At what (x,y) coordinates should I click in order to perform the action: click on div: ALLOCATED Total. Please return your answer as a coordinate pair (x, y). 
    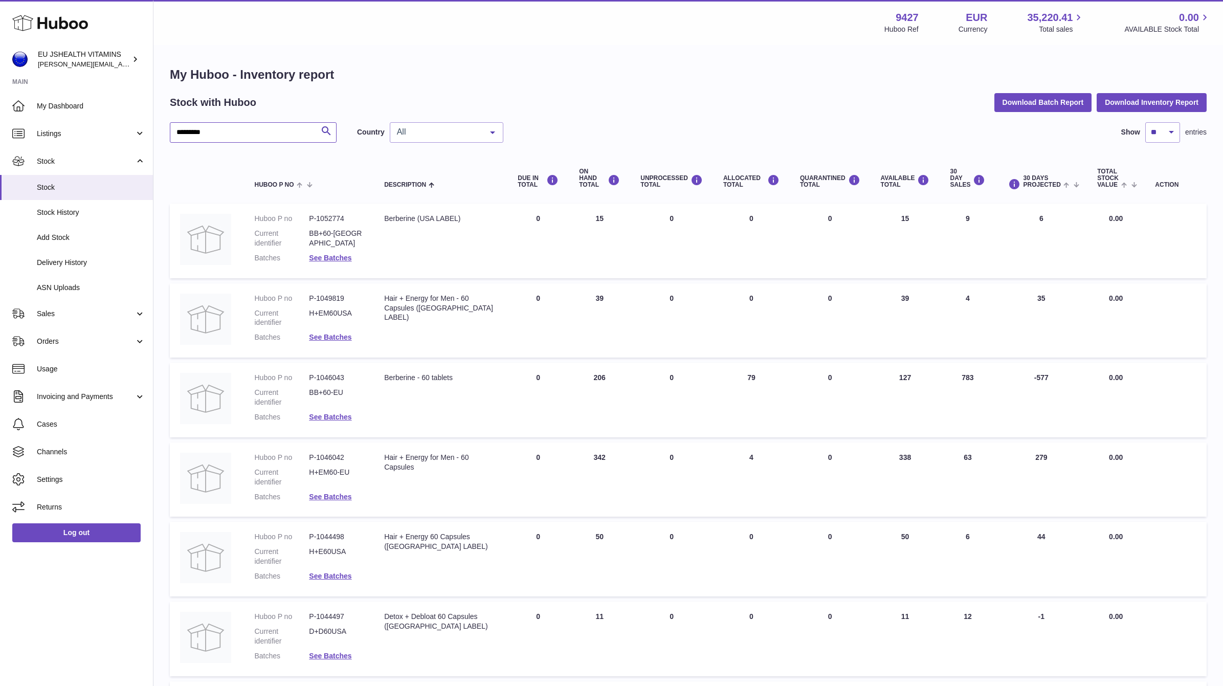
    Looking at the image, I should click on (752, 181).